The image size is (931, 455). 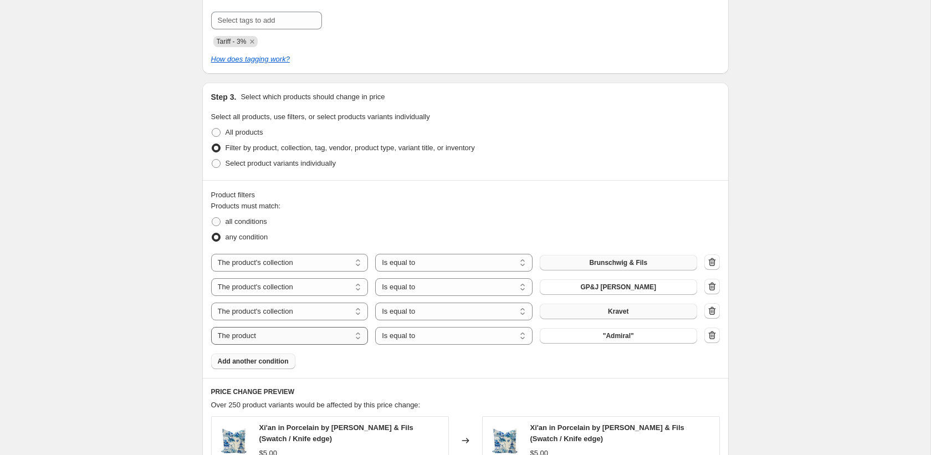 What do you see at coordinates (619, 287) in the screenshot?
I see `button: GP&J Baker` at bounding box center [619, 287].